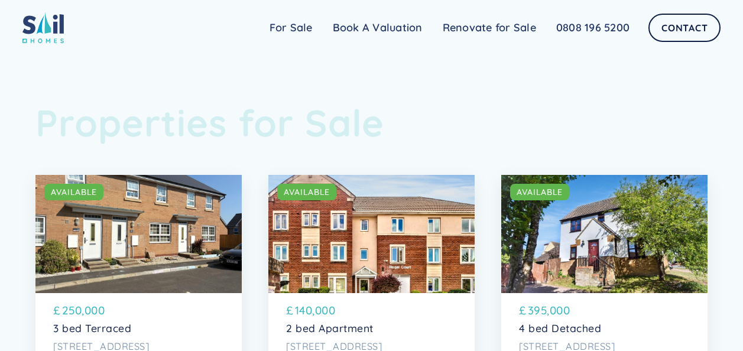 This screenshot has width=743, height=351. I want to click on p: 395,000, so click(549, 310).